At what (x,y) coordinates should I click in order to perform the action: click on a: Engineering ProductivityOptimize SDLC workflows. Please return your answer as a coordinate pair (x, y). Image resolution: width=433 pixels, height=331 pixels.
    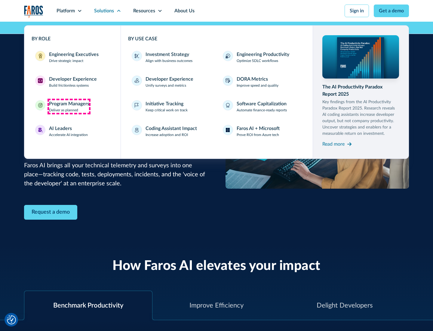
    Looking at the image, I should click on (262, 57).